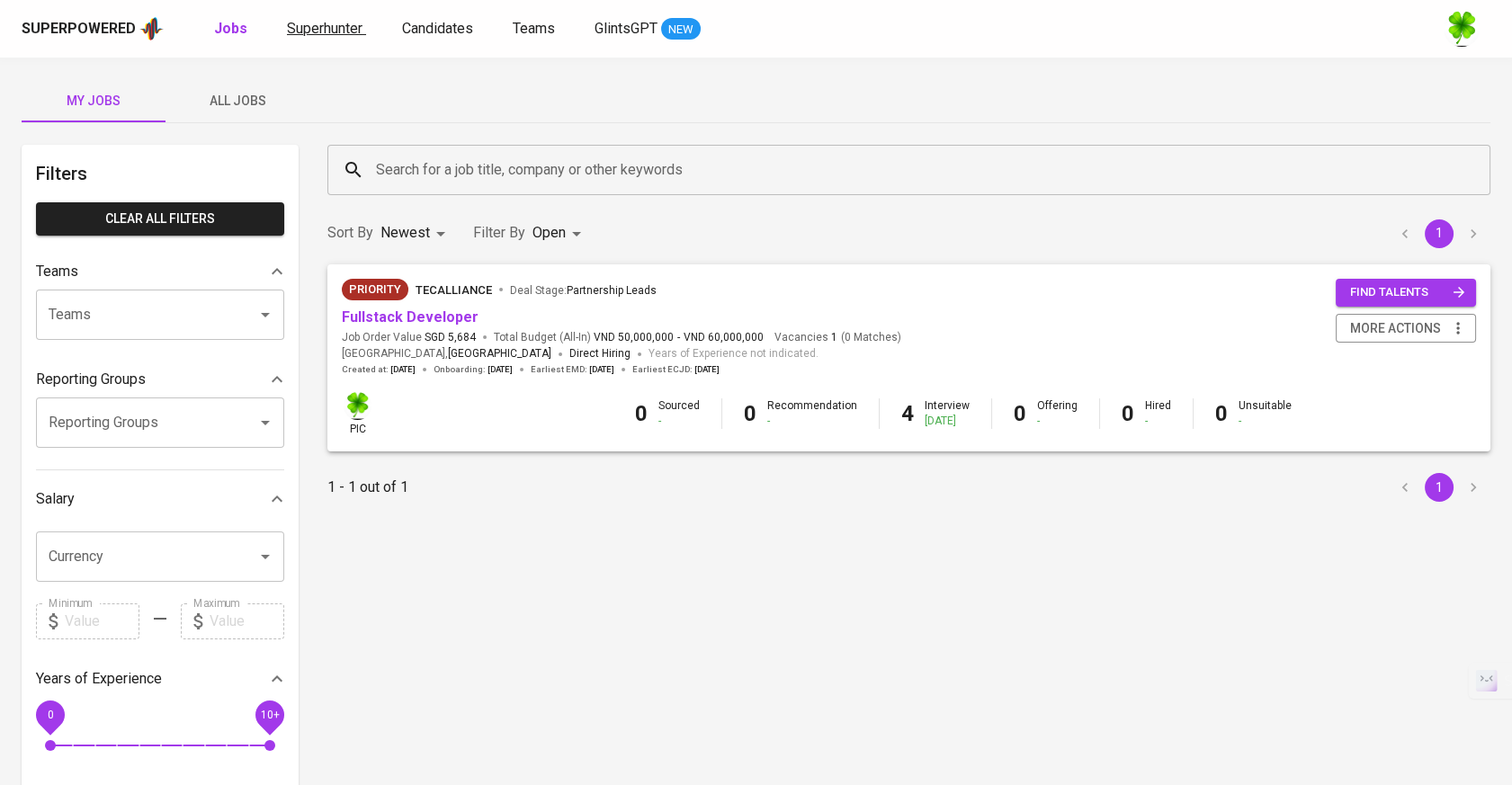  Describe the element at coordinates (350, 233) in the screenshot. I see `p: Sort By` at that location.